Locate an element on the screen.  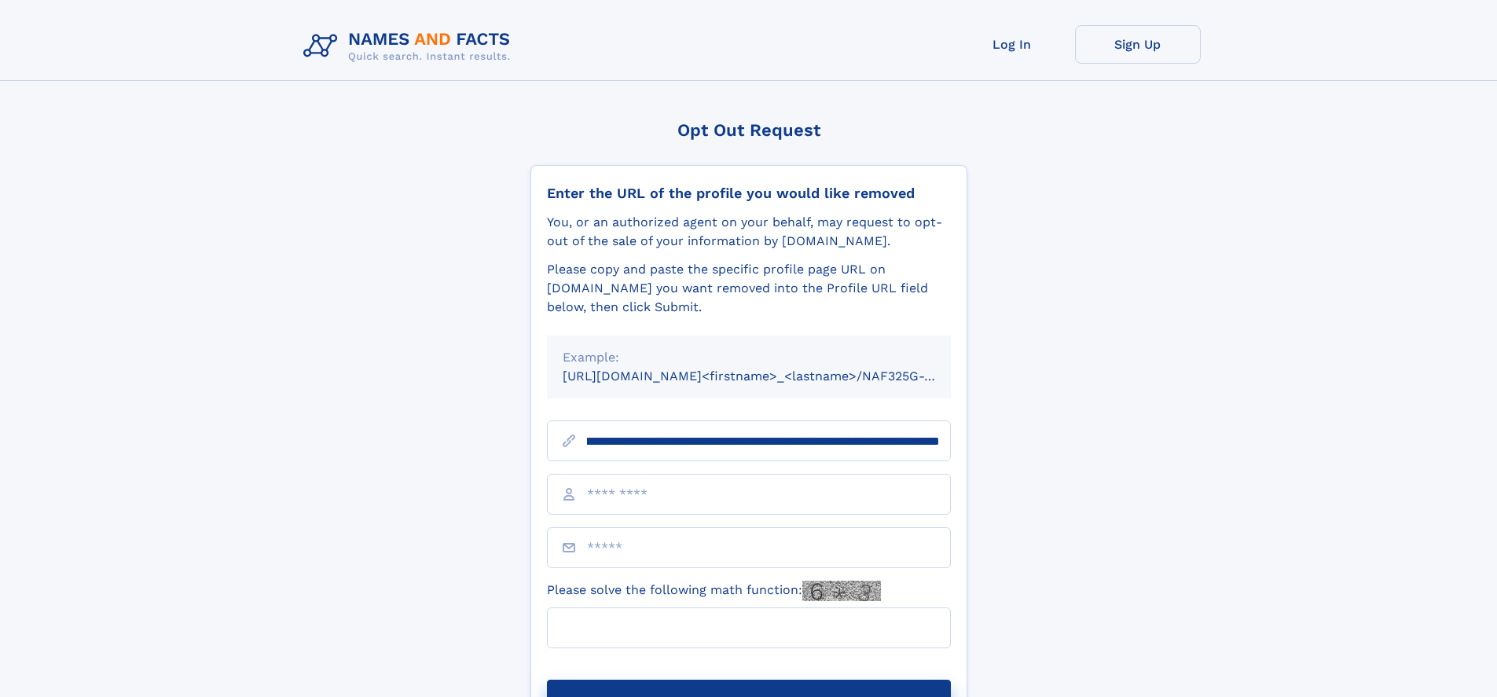
label: Please solve the following math function: is located at coordinates (714, 591).